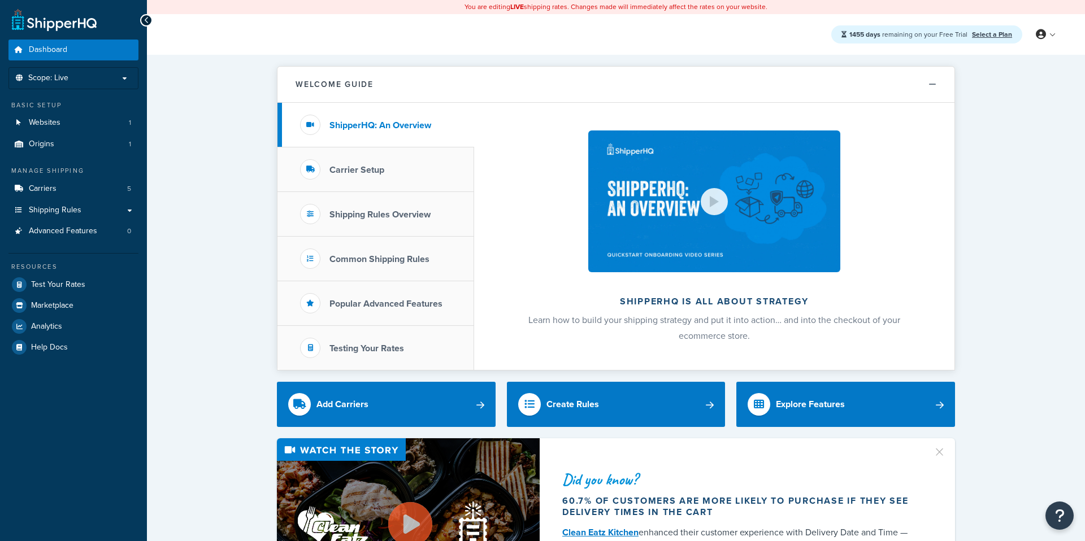 The image size is (1085, 541). Describe the element at coordinates (73, 50) in the screenshot. I see `a: Dashboard` at that location.